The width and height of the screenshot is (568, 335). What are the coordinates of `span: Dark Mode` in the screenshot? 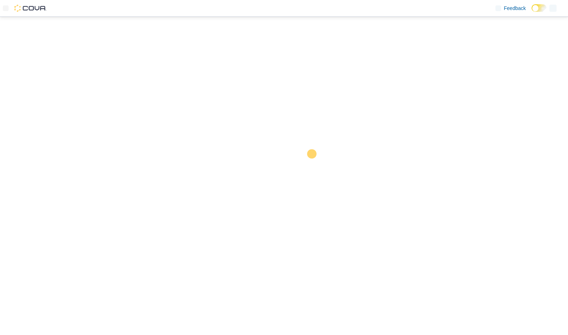 It's located at (531, 12).